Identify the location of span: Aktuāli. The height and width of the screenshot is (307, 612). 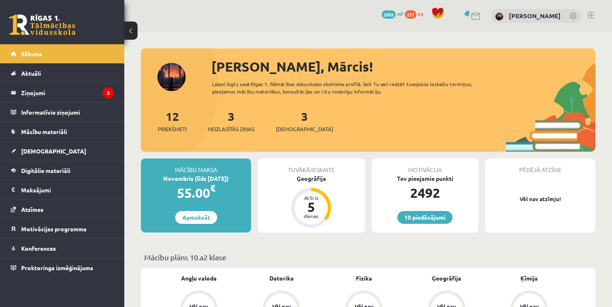
(31, 73).